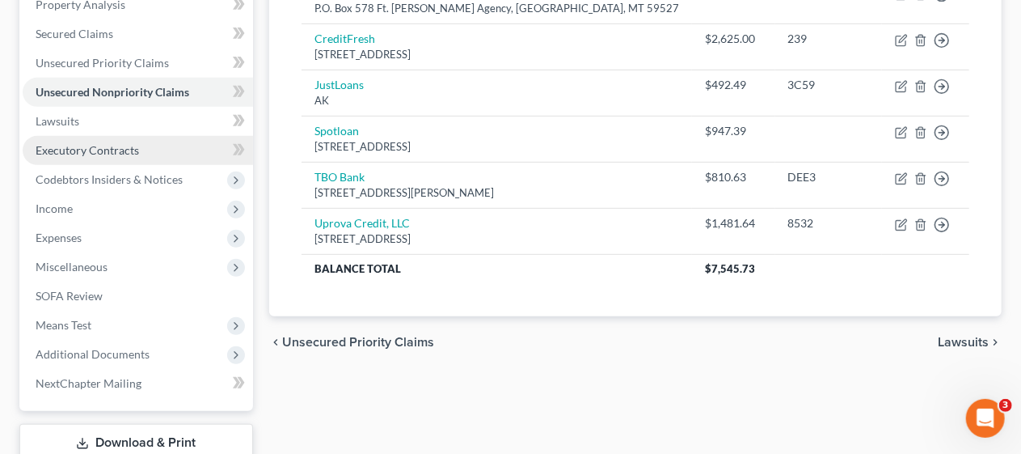  What do you see at coordinates (54, 208) in the screenshot?
I see `span: Income` at bounding box center [54, 208].